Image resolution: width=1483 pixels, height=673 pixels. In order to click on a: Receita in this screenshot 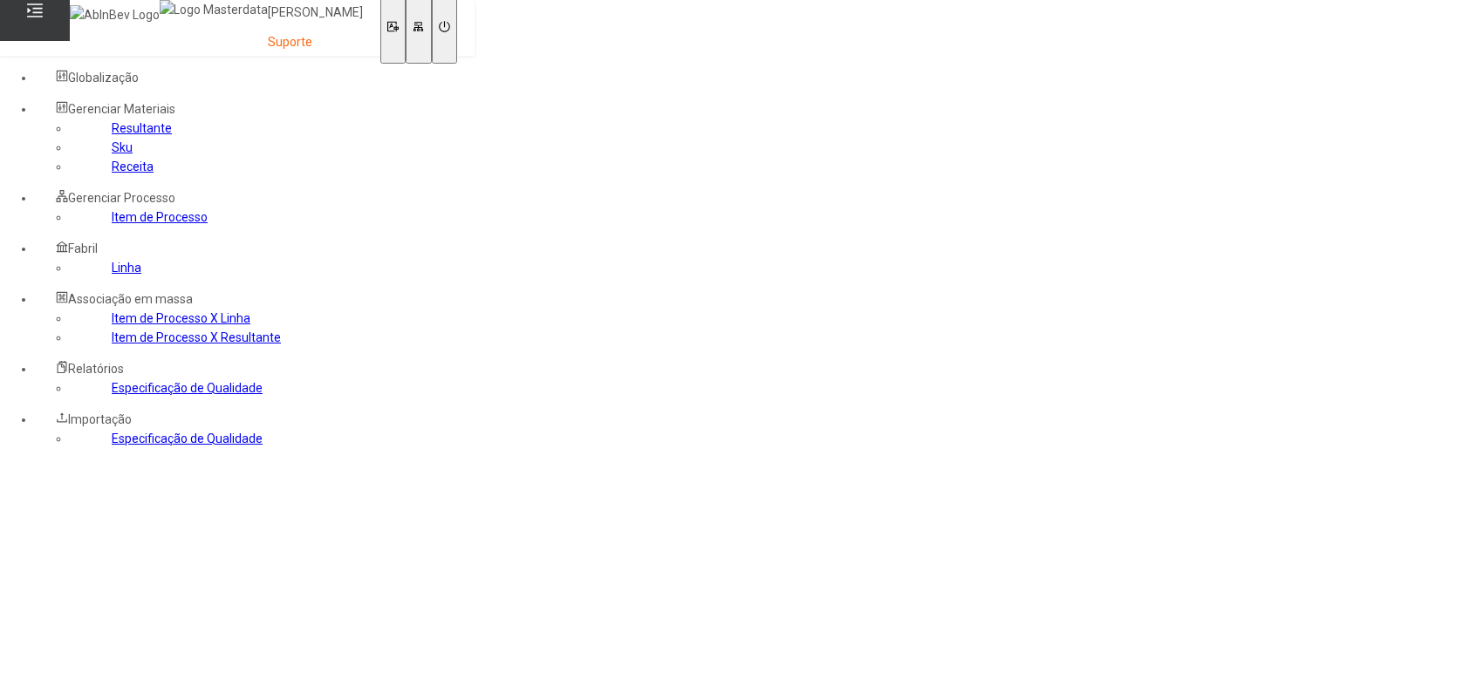, I will do `click(133, 167)`.